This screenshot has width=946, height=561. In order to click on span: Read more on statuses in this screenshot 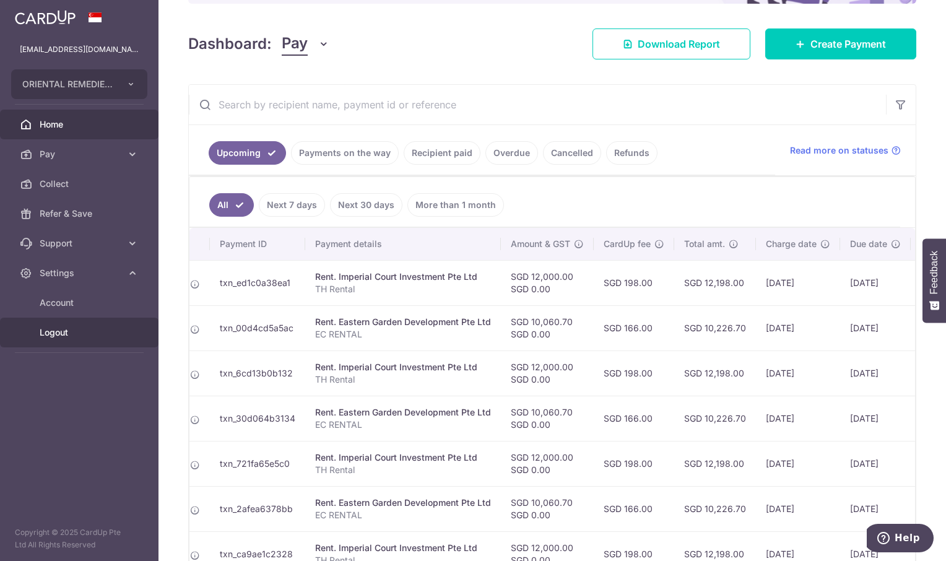, I will do `click(839, 150)`.